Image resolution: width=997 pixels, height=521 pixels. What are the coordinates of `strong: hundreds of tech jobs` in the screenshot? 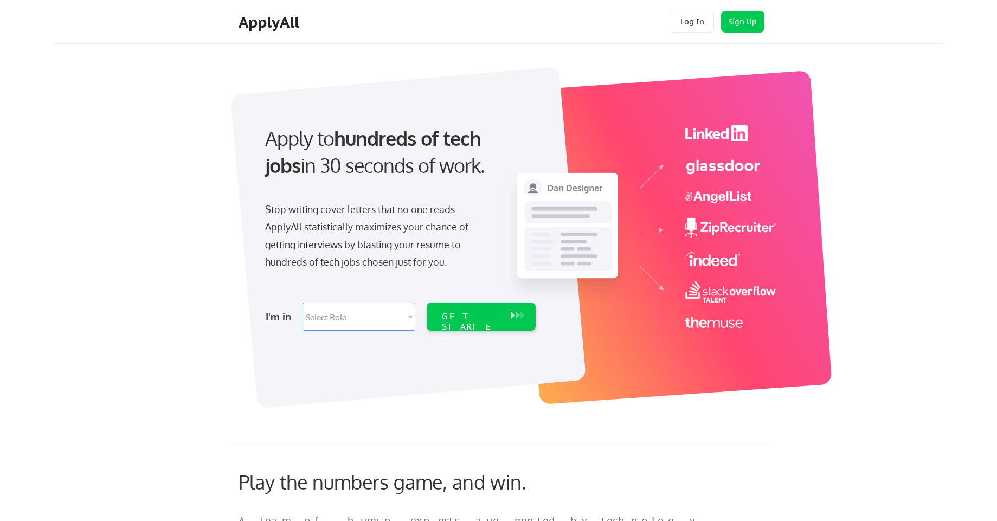 It's located at (375, 151).